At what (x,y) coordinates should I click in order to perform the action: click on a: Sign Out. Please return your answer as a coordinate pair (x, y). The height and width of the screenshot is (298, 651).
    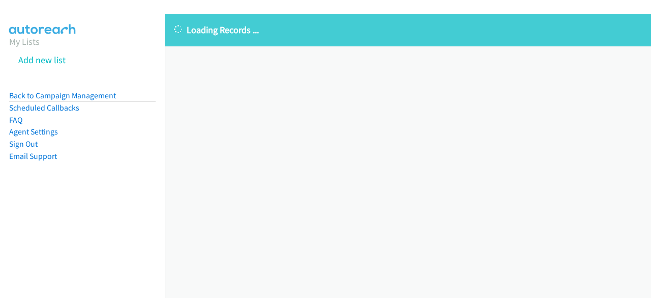
    Looking at the image, I should click on (23, 143).